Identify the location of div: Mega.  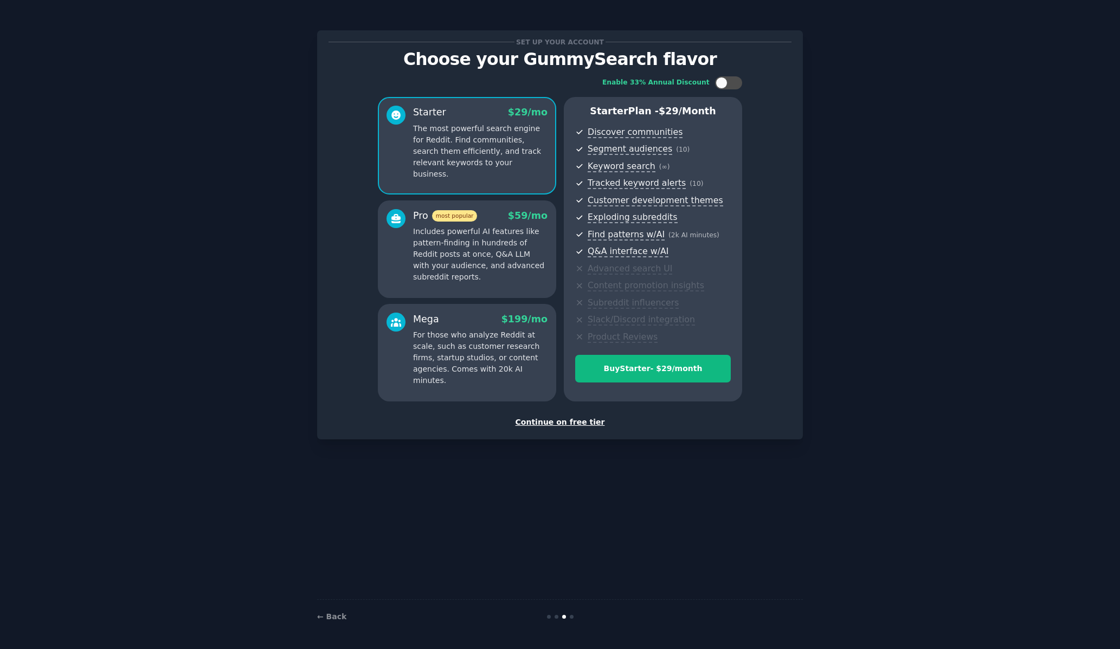
(426, 319).